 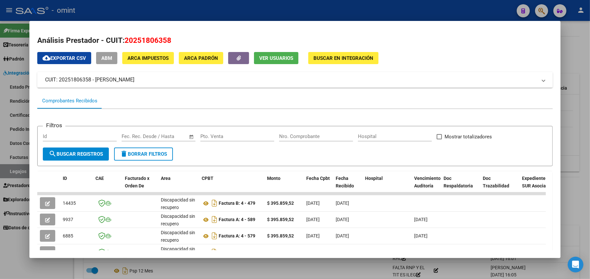 I want to click on mat-icon: cloud_download, so click(x=46, y=58).